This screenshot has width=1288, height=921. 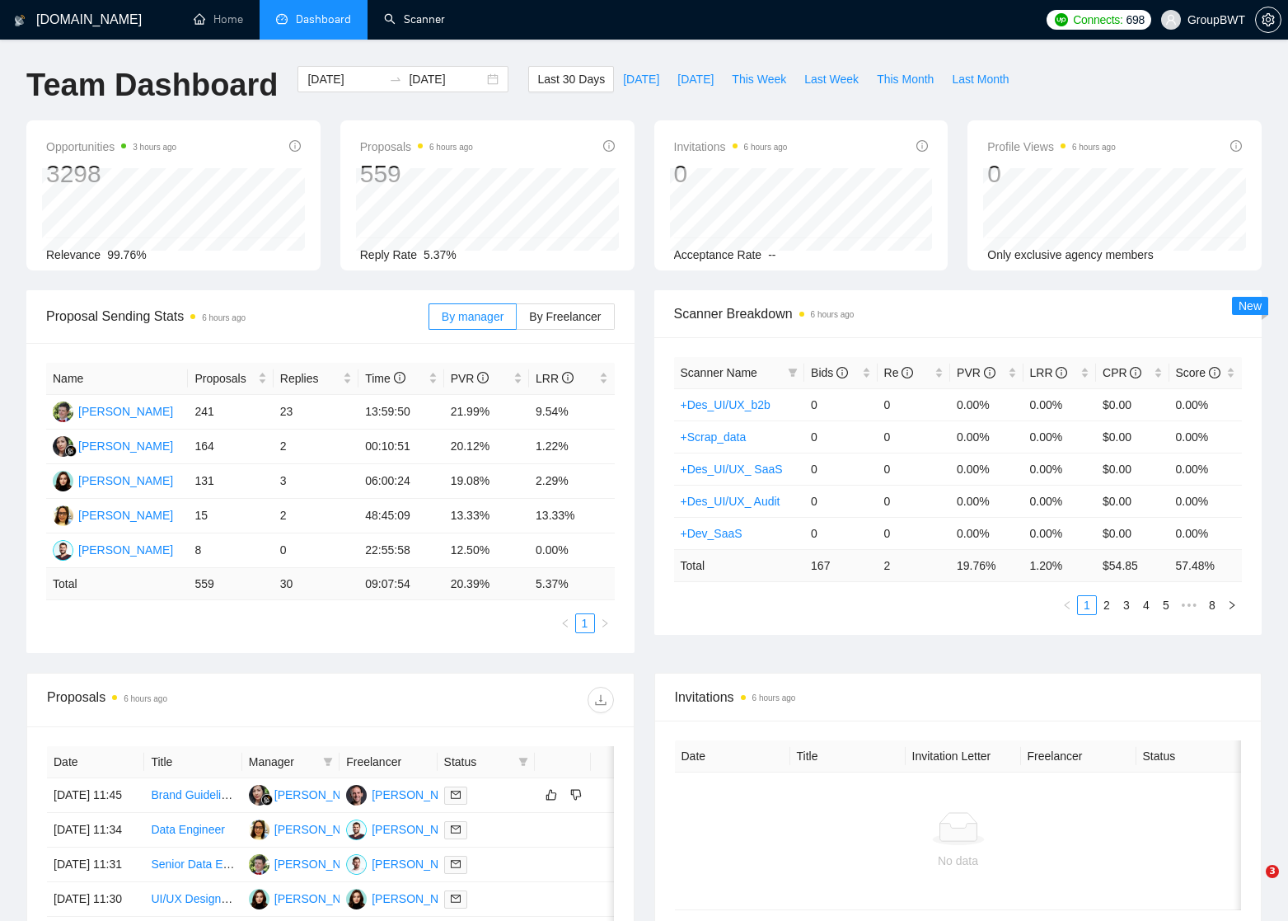 I want to click on li: 4, so click(x=1147, y=605).